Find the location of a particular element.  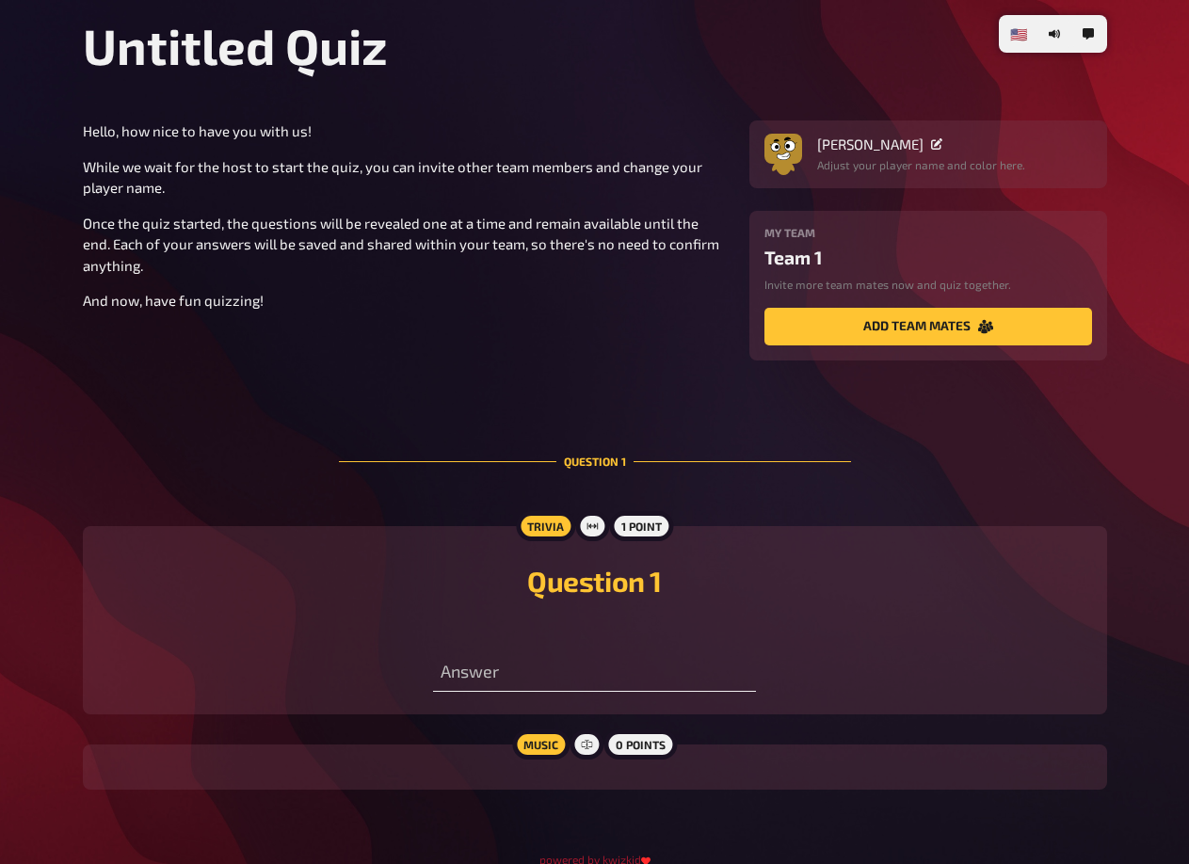

h1: Untitled Quiz is located at coordinates (595, 45).